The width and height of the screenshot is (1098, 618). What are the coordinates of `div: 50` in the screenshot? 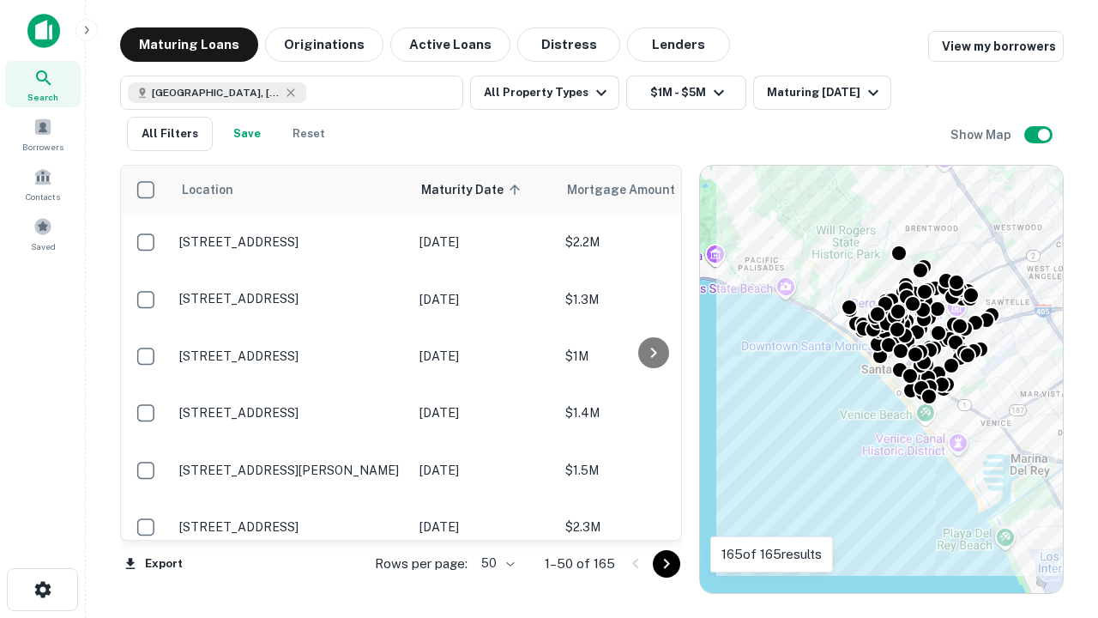 It's located at (496, 563).